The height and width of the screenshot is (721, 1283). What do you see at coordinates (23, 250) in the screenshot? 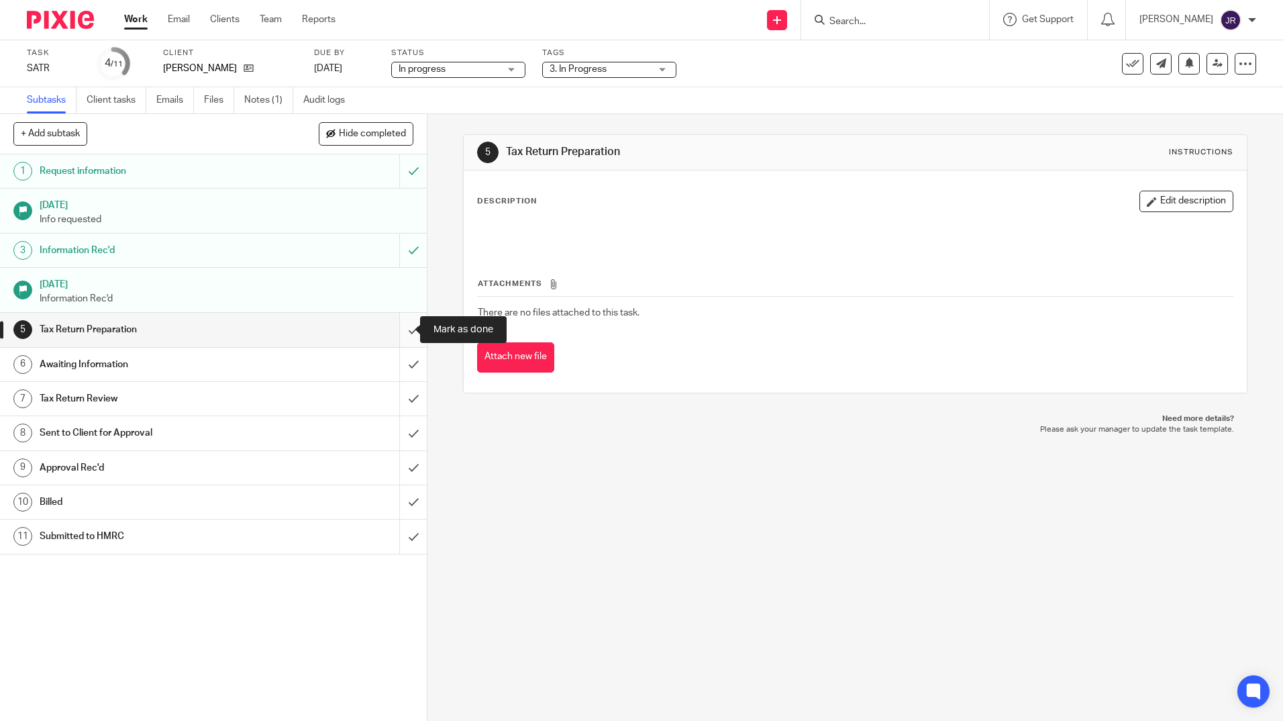
I see `div: 3` at bounding box center [23, 250].